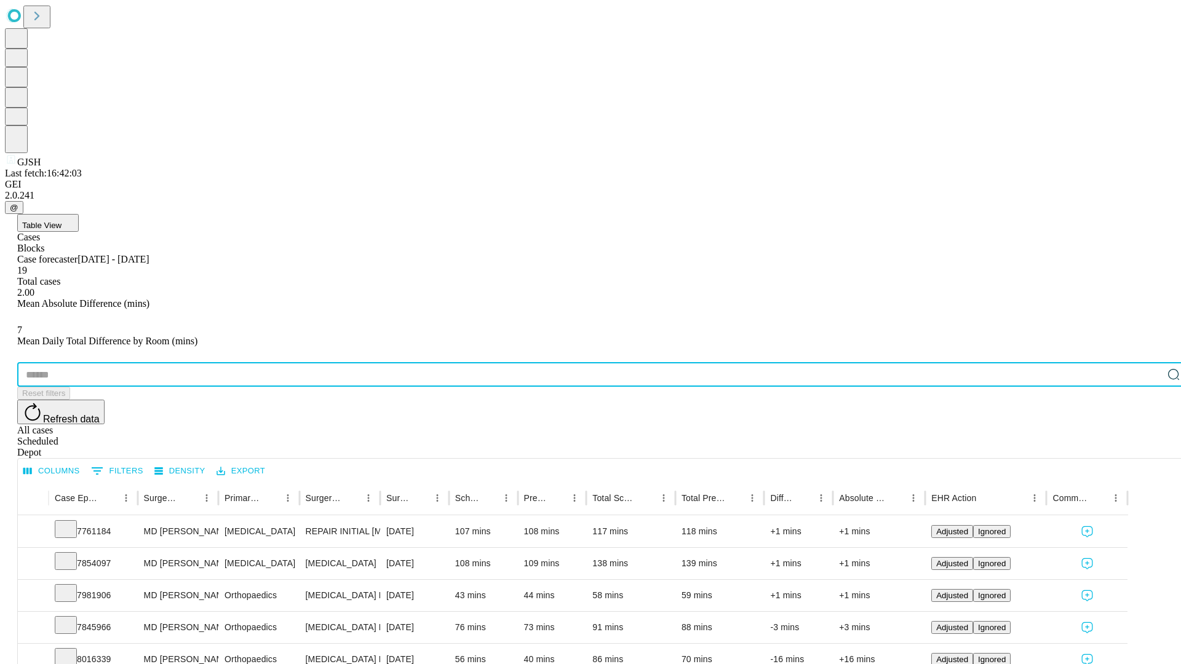  I want to click on div: Scheduled In Room Duration, so click(467, 498).